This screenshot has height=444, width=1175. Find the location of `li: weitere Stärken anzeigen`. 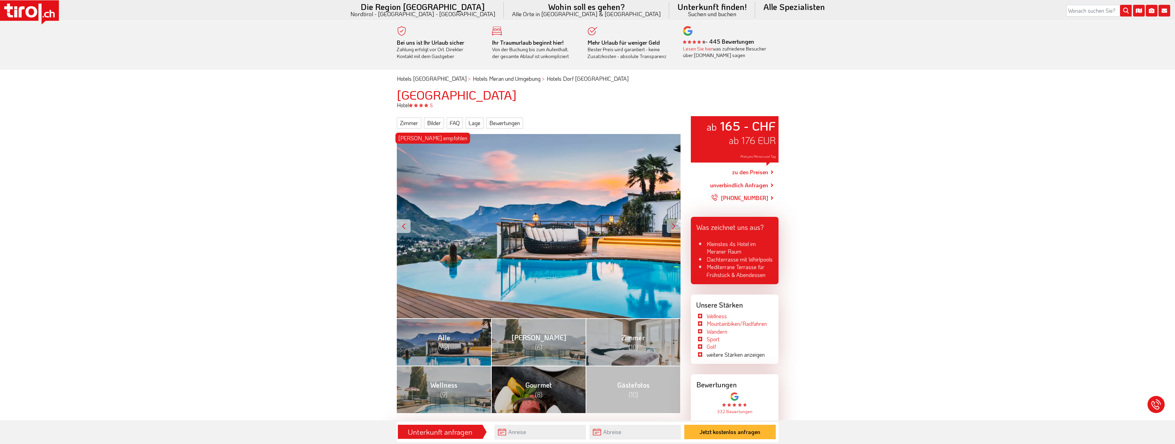

li: weitere Stärken anzeigen is located at coordinates (731, 355).